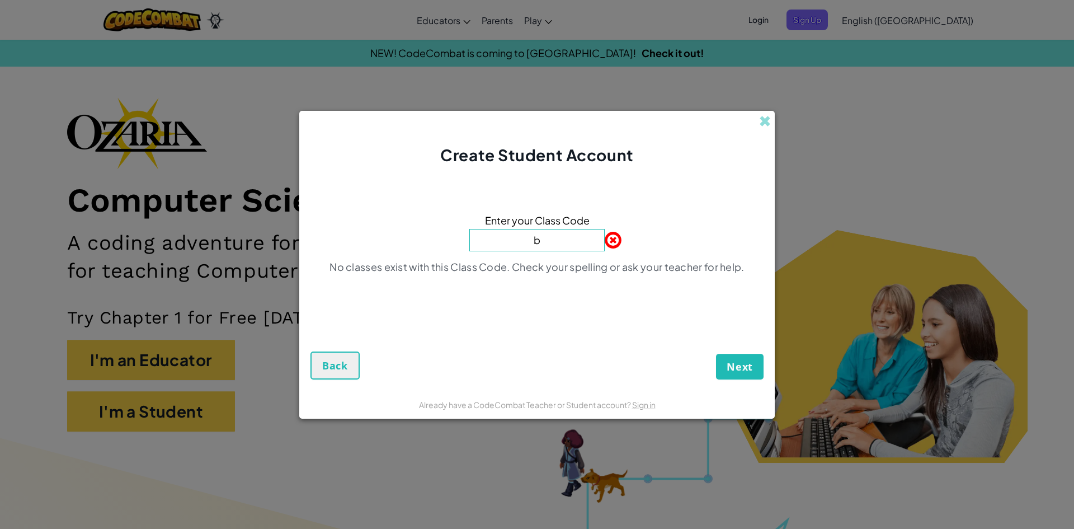 This screenshot has height=529, width=1074. What do you see at coordinates (537, 220) in the screenshot?
I see `span: Enter your Class Code` at bounding box center [537, 220].